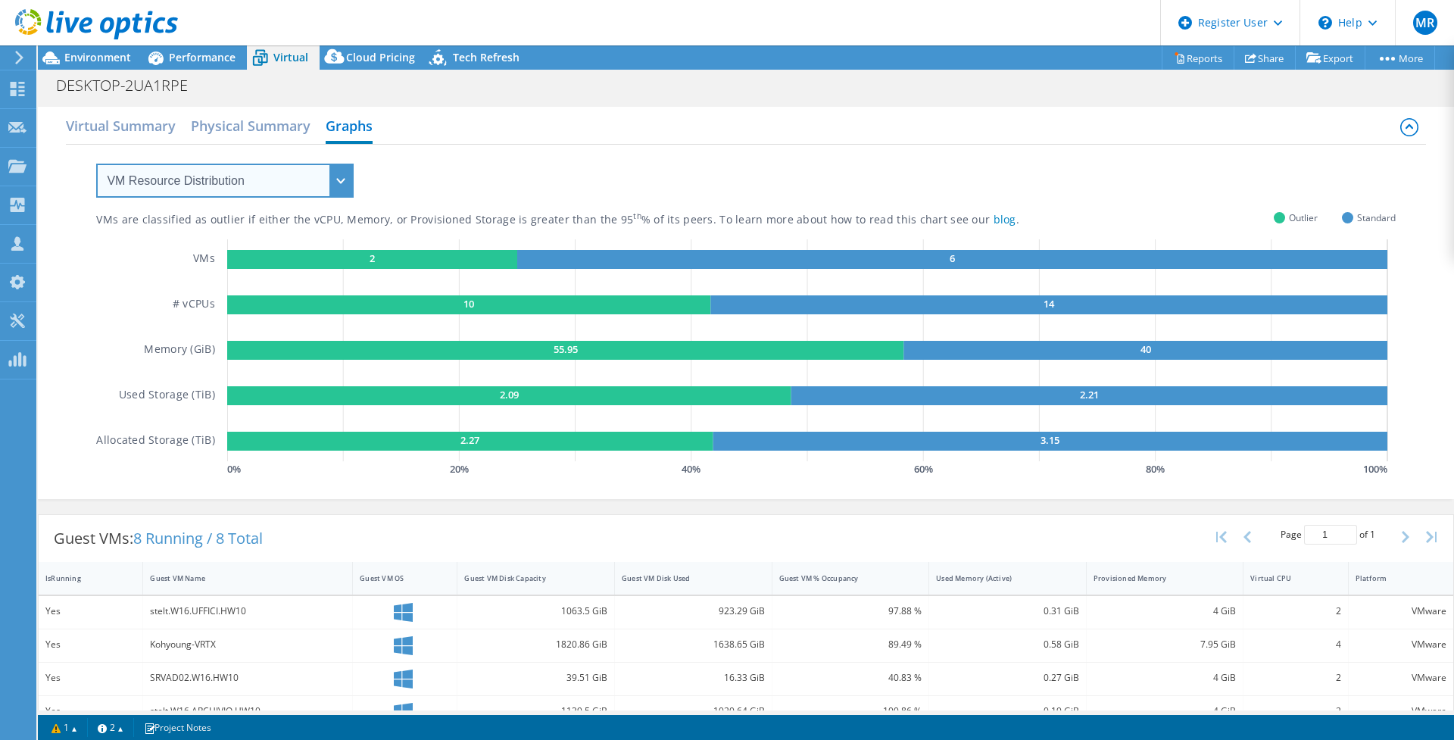 The image size is (1454, 740). I want to click on span: MR, so click(1425, 23).